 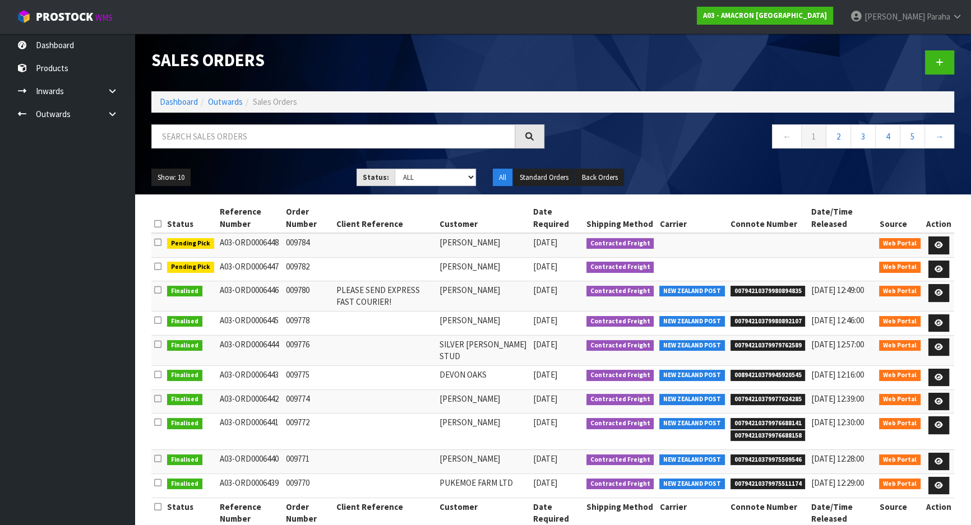 What do you see at coordinates (64, 17) in the screenshot?
I see `span: ProStock` at bounding box center [64, 17].